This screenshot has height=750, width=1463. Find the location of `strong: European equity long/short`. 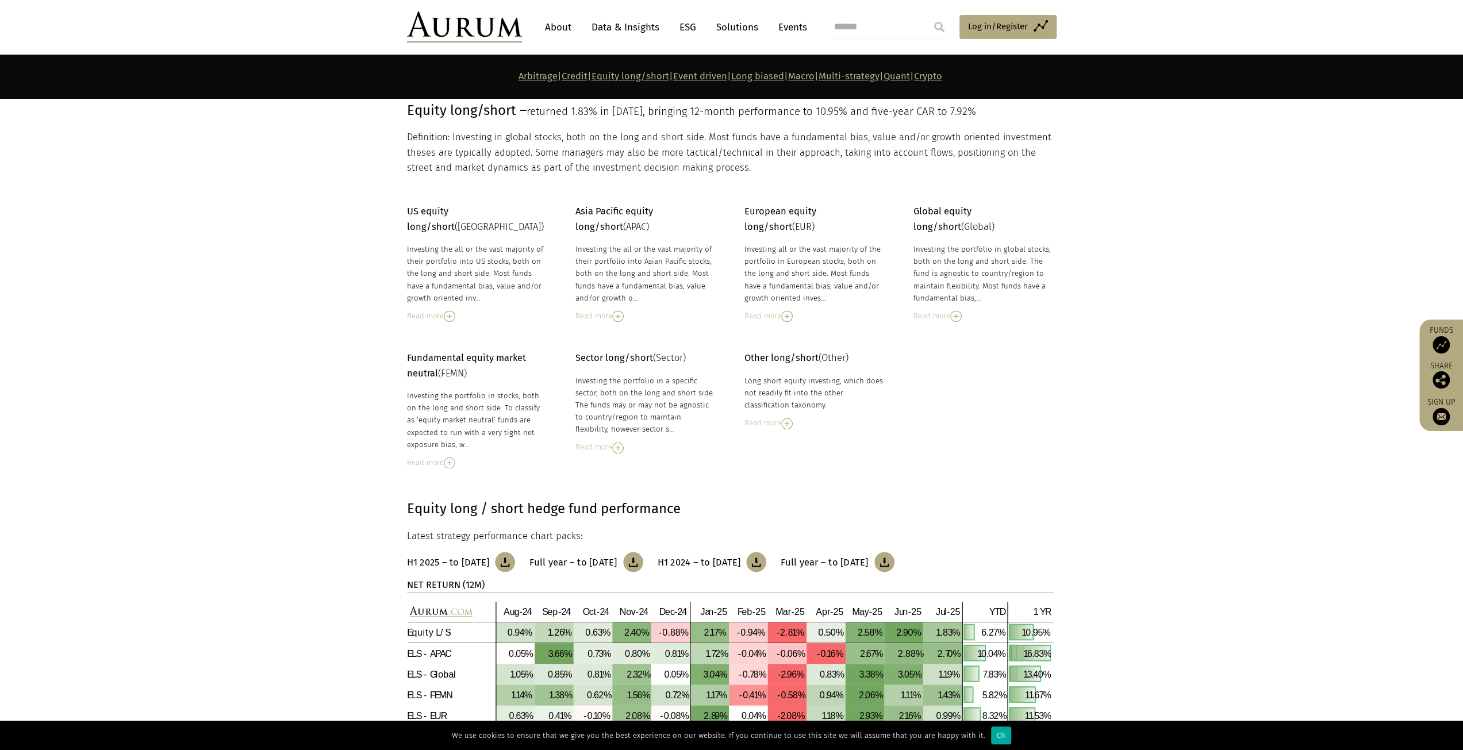

strong: European equity long/short is located at coordinates (780, 218).